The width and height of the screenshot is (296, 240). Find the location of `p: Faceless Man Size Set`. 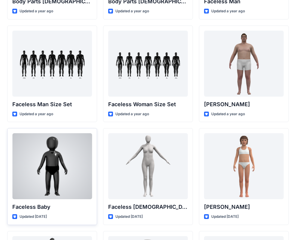

p: Faceless Man Size Set is located at coordinates (52, 105).